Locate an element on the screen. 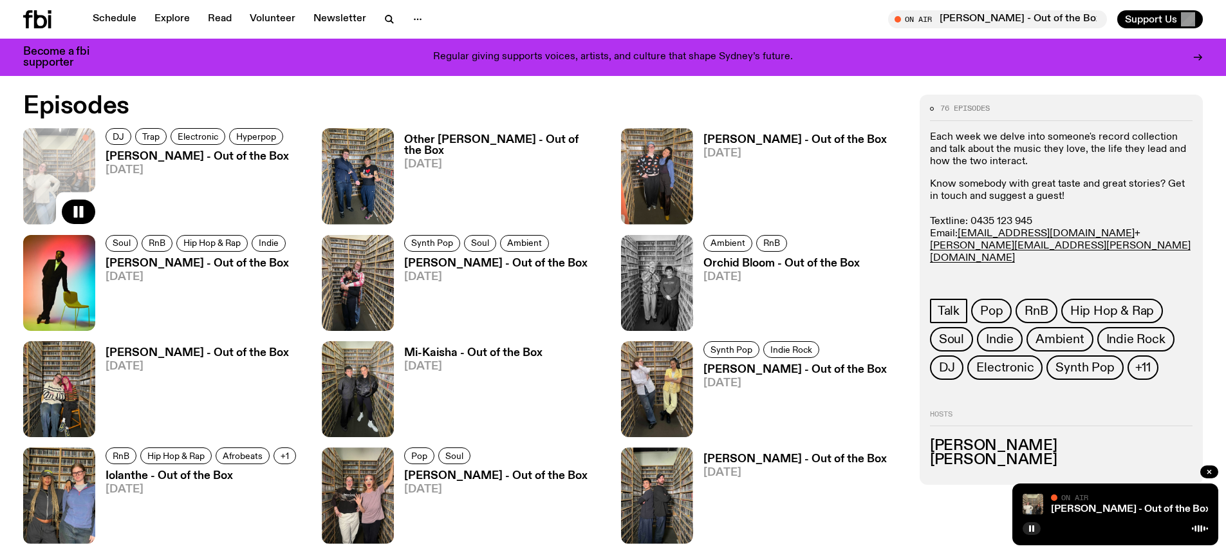  img: Matt and David stand cross armed back to back in the music library. is located at coordinates (657, 495).